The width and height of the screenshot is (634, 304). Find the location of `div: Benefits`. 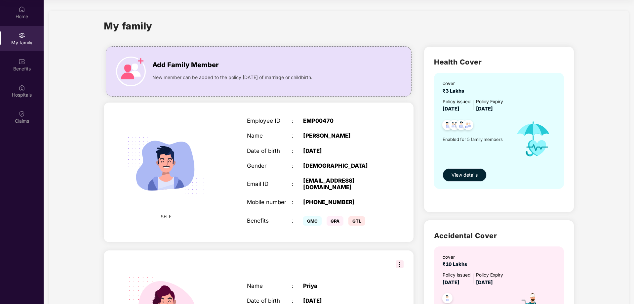

div: Benefits is located at coordinates (269, 221).